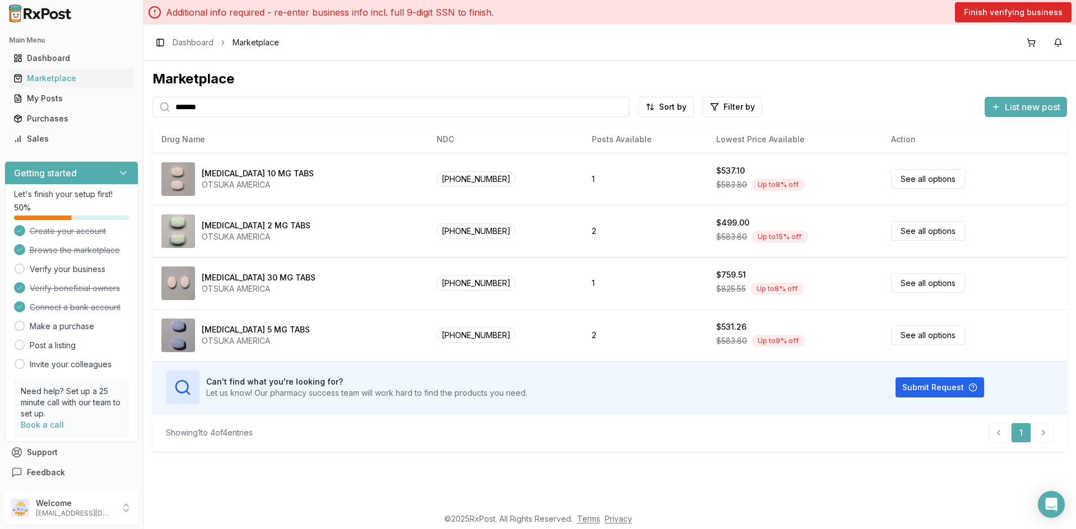  Describe the element at coordinates (45, 173) in the screenshot. I see `h3: Getting started` at that location.